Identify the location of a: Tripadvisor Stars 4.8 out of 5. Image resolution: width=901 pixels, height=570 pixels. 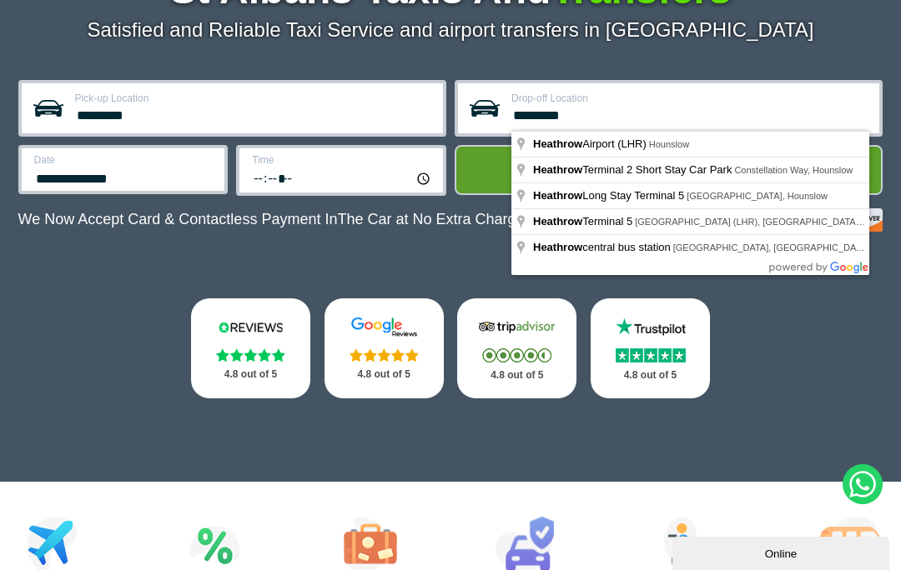
(516, 349).